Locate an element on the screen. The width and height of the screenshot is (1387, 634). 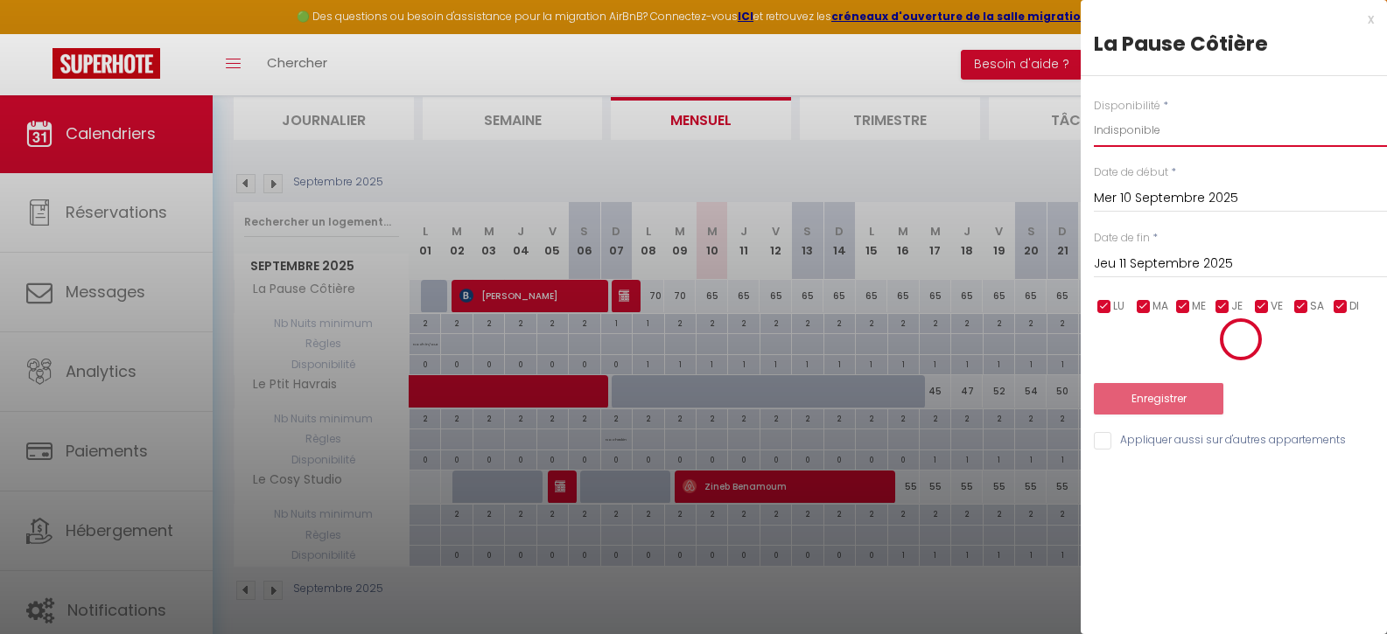
label: Date de fin is located at coordinates (1121, 238).